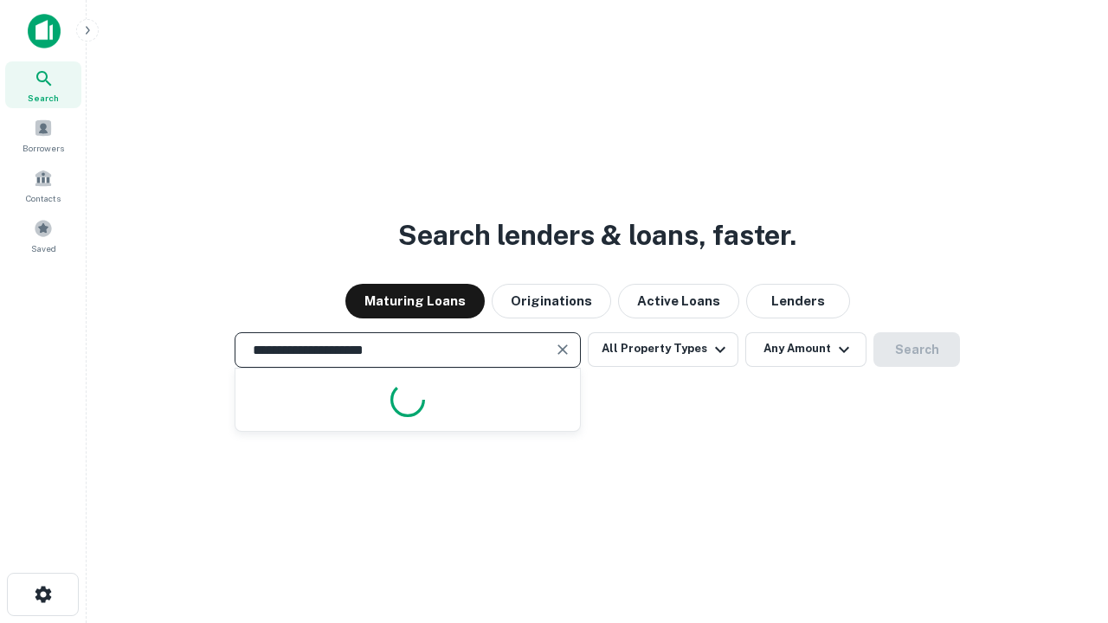  I want to click on div: Saved, so click(43, 235).